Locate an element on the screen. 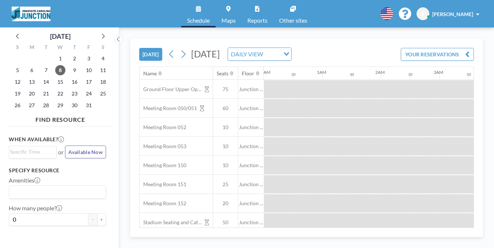 The height and width of the screenshot is (248, 494). span: Meeting Room 152 is located at coordinates (163, 203).